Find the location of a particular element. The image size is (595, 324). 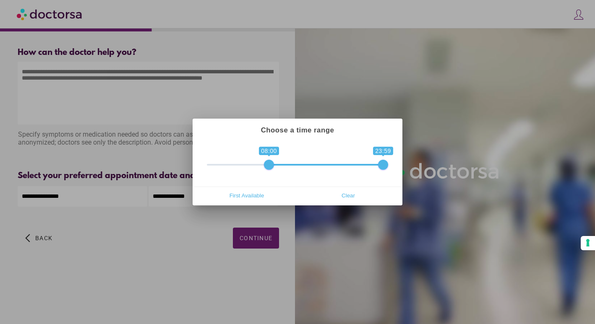

span: Clear is located at coordinates (348, 195).